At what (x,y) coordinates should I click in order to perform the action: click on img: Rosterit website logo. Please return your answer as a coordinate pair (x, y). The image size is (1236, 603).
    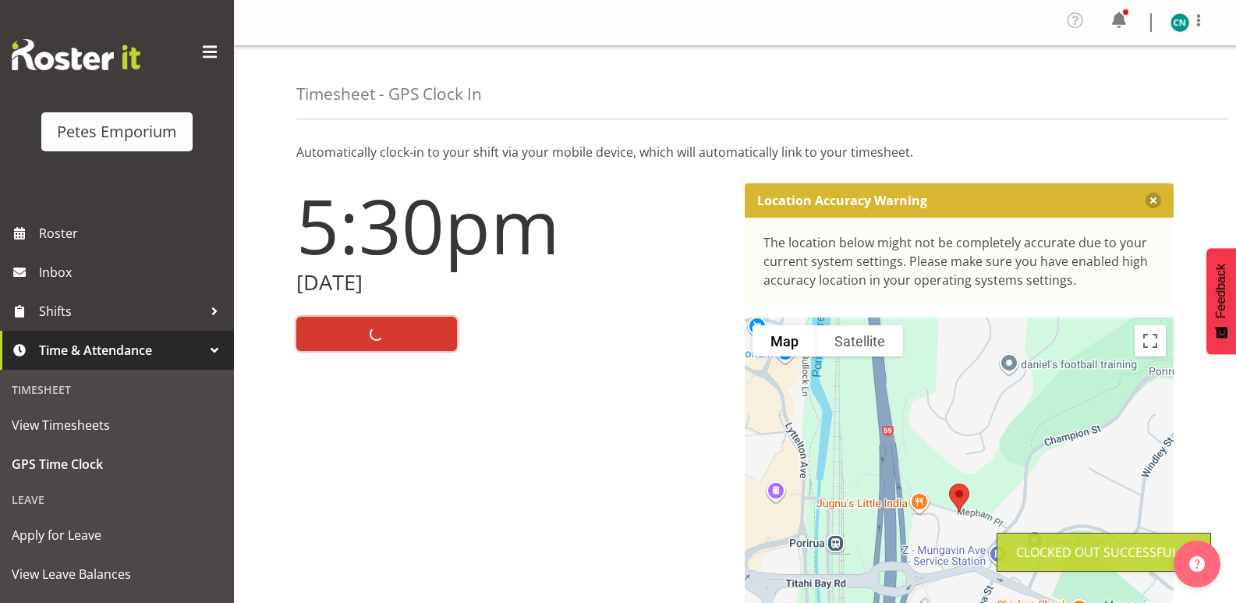
    Looking at the image, I should click on (76, 55).